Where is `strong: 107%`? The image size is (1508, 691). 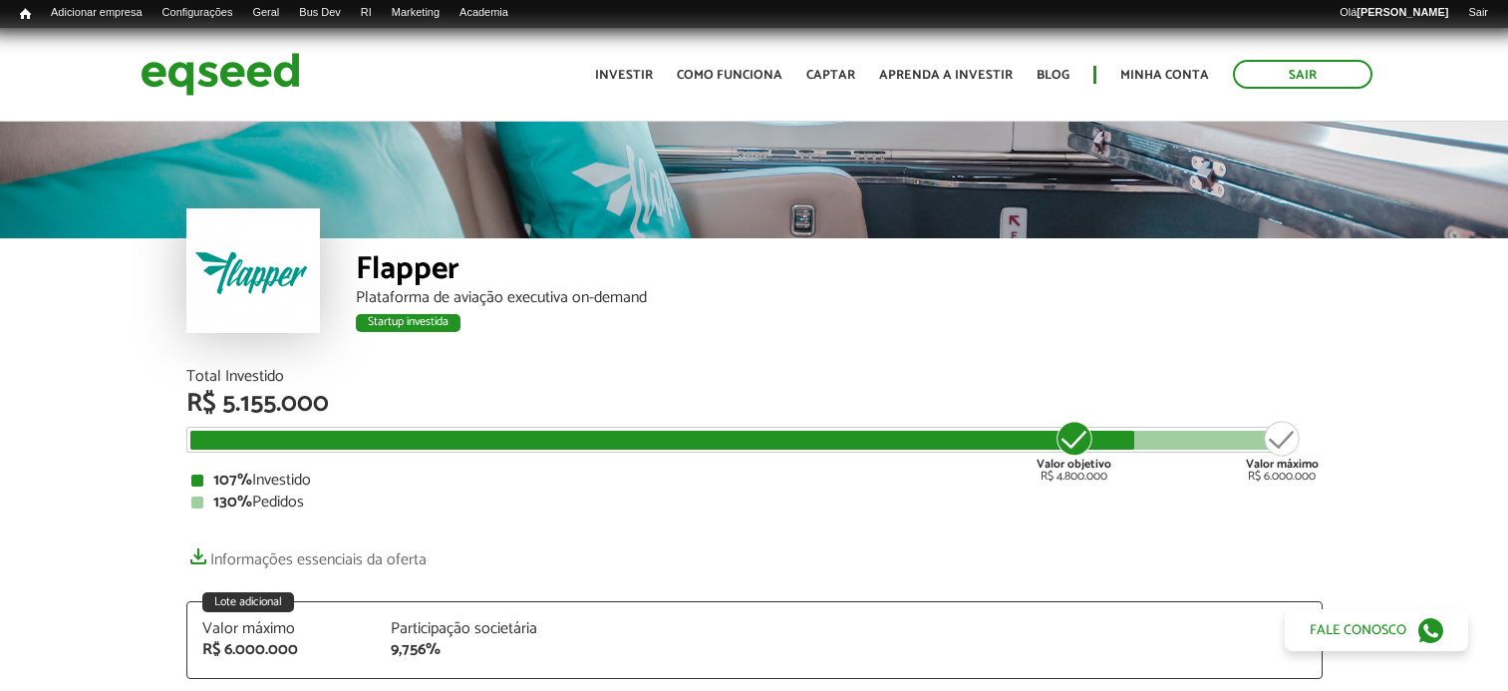 strong: 107% is located at coordinates (232, 479).